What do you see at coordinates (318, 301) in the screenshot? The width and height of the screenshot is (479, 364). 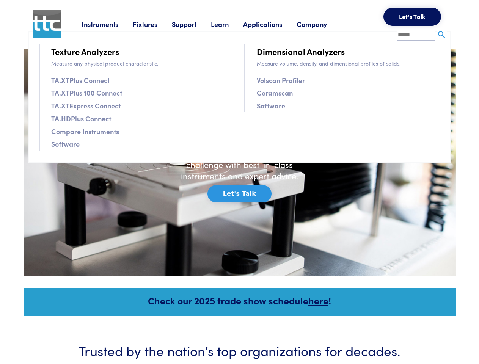 I see `a: here` at bounding box center [318, 301].